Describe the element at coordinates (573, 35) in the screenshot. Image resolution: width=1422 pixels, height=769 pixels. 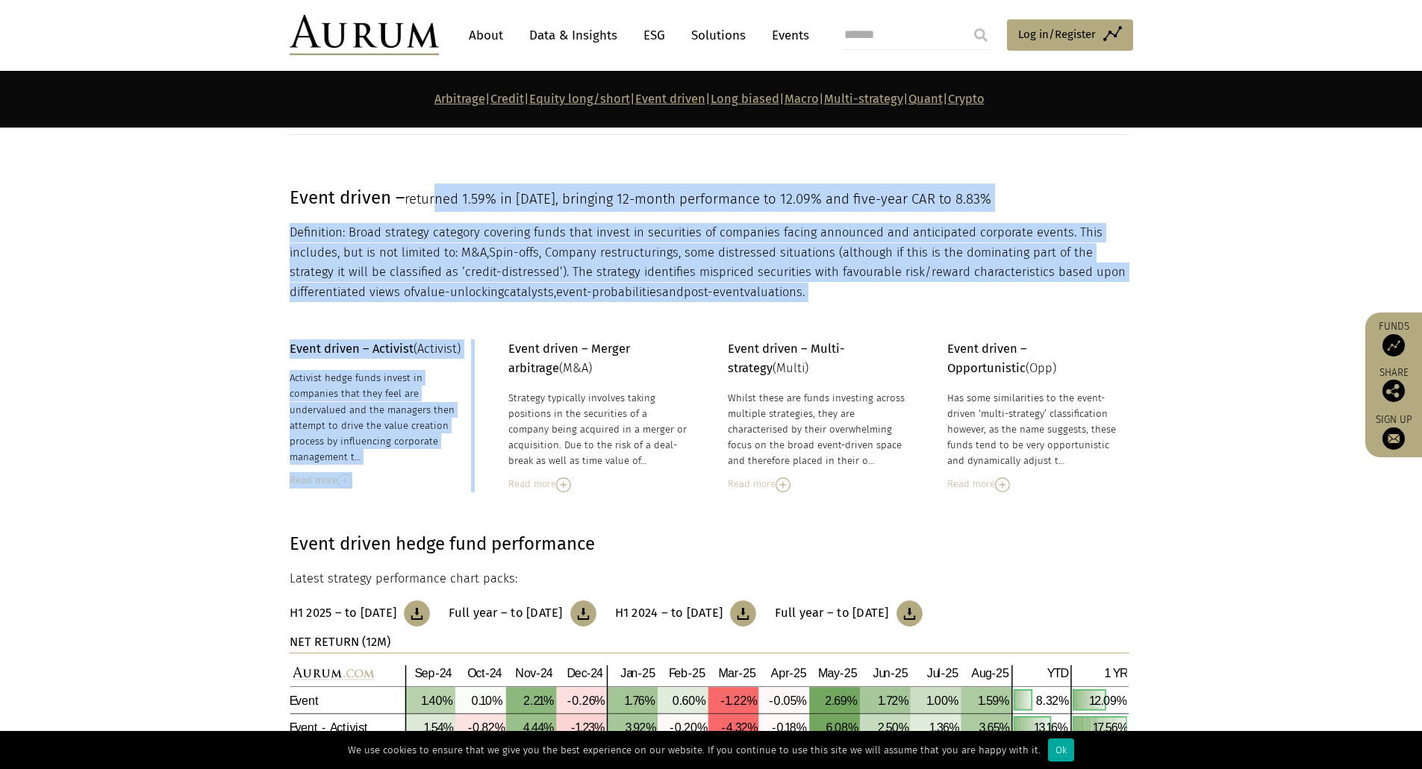
I see `a: Data & Insights` at that location.